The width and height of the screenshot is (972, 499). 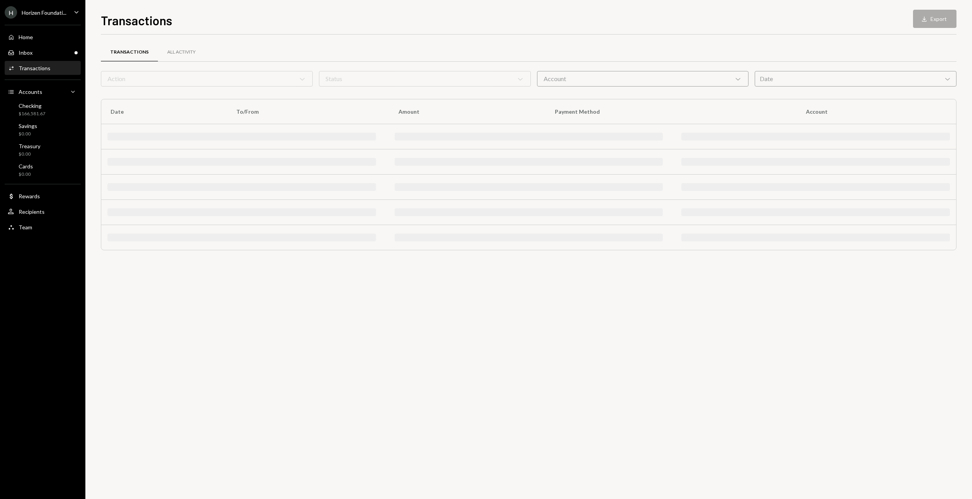 What do you see at coordinates (43, 92) in the screenshot?
I see `a: Accounts` at bounding box center [43, 92].